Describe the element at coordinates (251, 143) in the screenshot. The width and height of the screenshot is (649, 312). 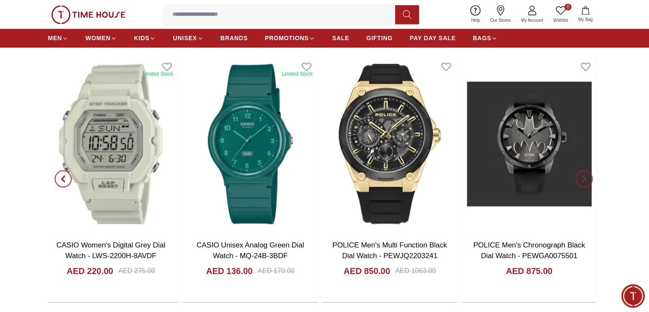
I see `img: CASIO Unisex Analog Green Dial Watch - MQ-24B-3BDF` at that location.